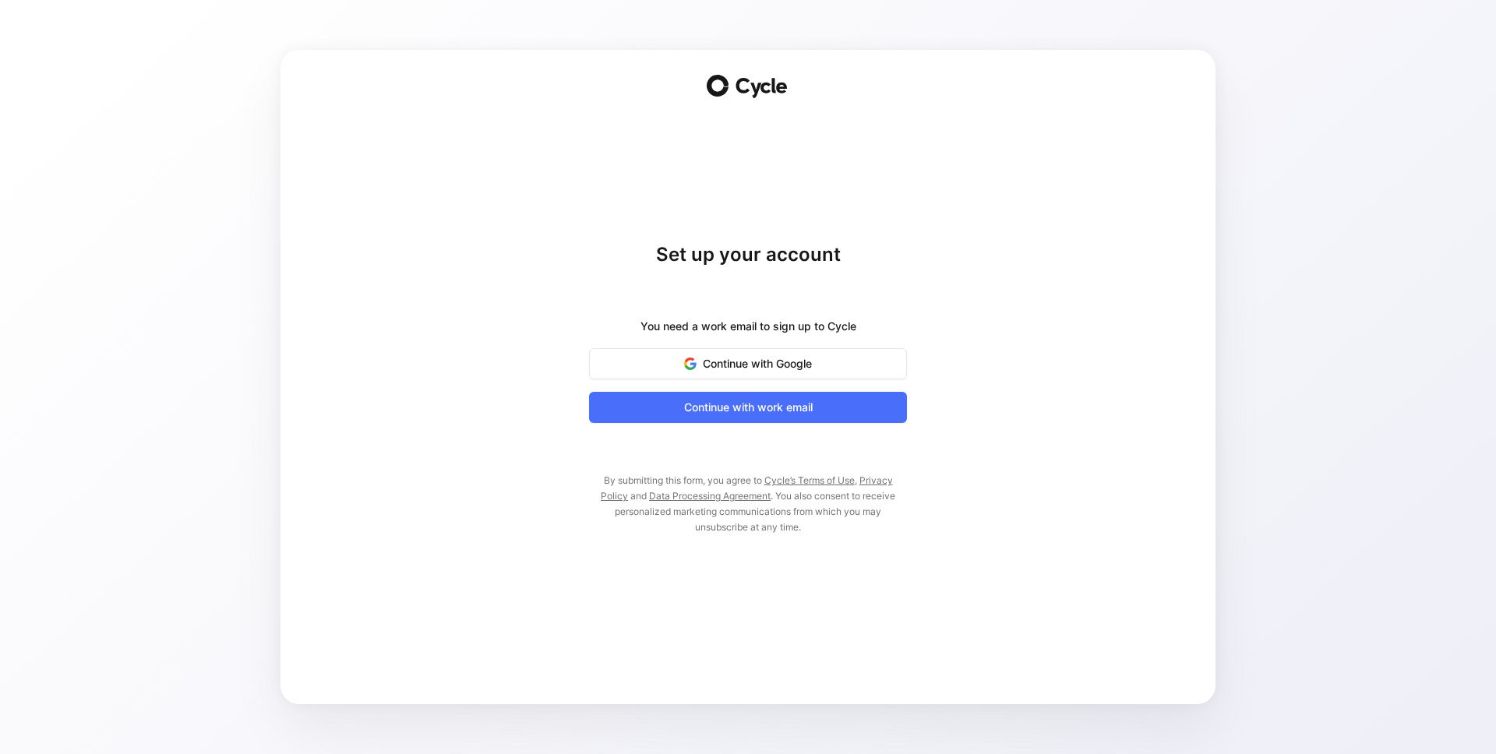 The height and width of the screenshot is (754, 1496). Describe the element at coordinates (748, 255) in the screenshot. I see `h1: Set up your account` at that location.